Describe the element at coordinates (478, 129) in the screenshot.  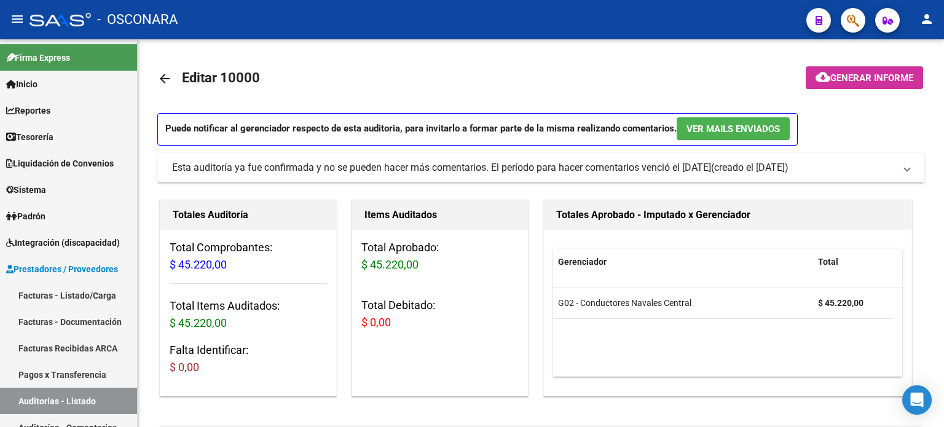
I see `p: Puede notificar al gerenciador respecto de esta auditoria, para invitarlo a formar parte de la mi...` at that location.